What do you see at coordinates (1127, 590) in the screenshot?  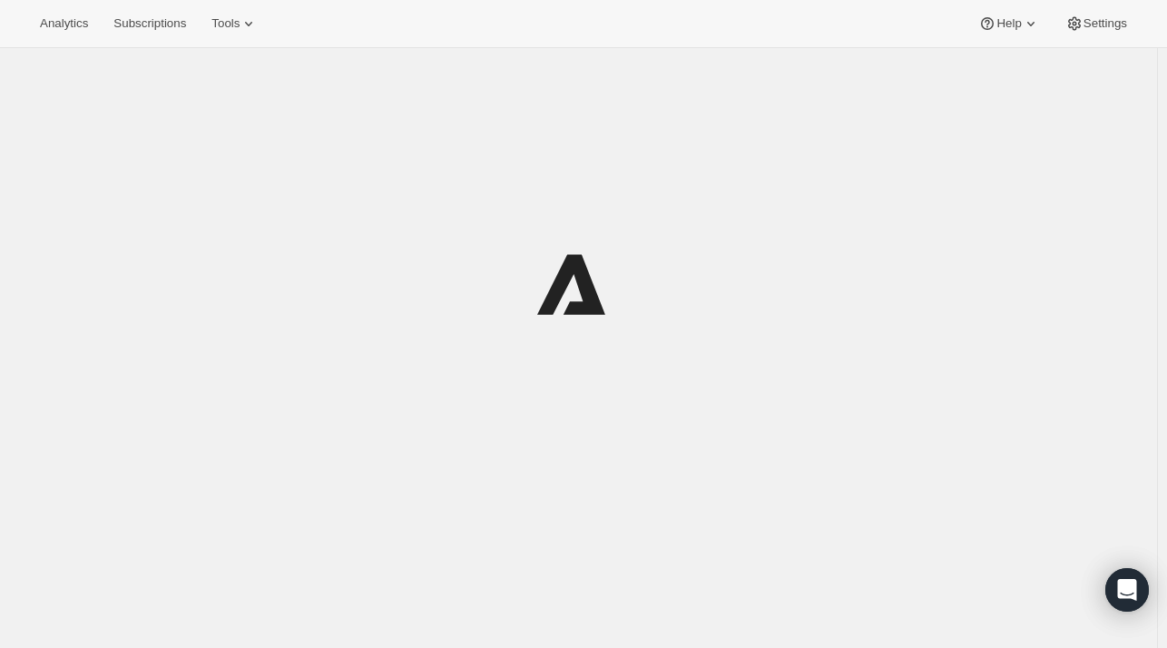 I see `div: Open Intercom Messenger` at bounding box center [1127, 590].